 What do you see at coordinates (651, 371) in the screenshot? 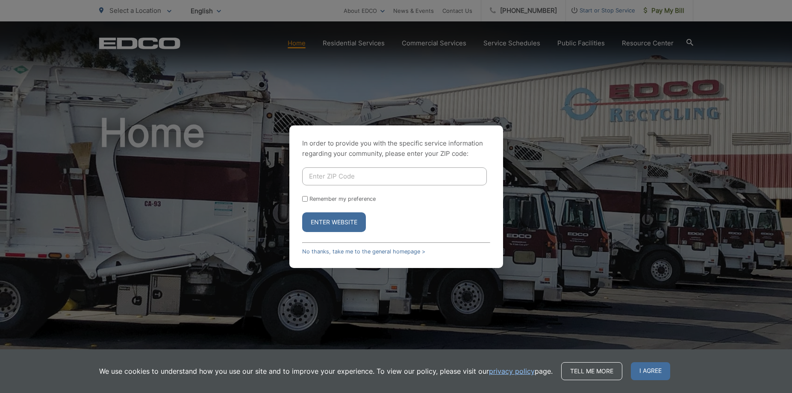
I see `span: I agree` at bounding box center [651, 371].